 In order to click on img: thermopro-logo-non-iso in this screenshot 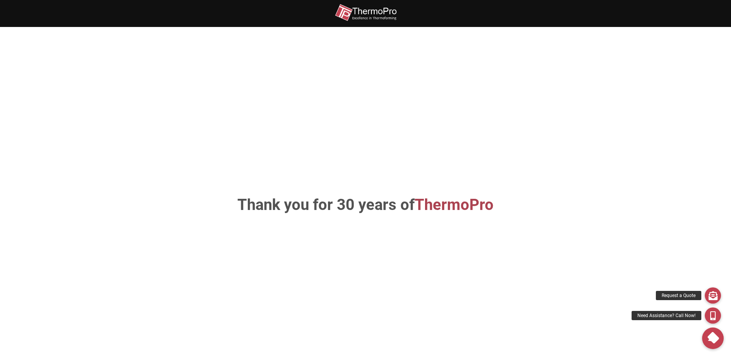, I will do `click(365, 12)`.